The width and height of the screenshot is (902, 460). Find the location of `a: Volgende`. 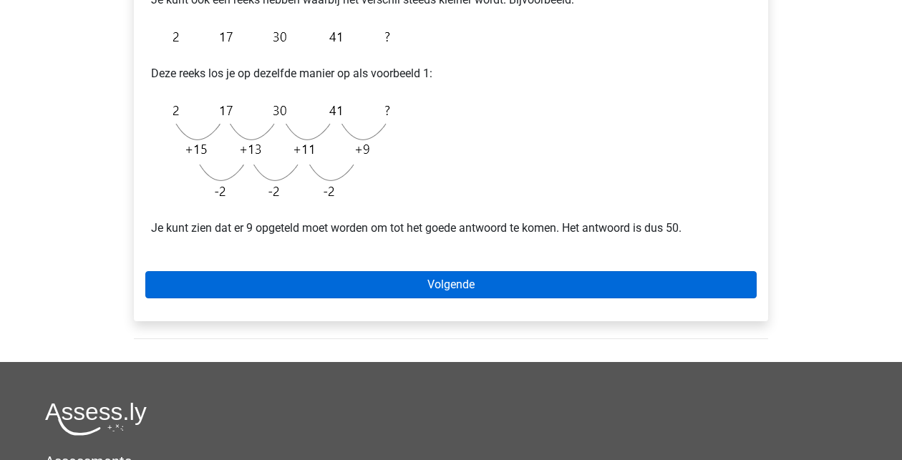

a: Volgende is located at coordinates (451, 285).